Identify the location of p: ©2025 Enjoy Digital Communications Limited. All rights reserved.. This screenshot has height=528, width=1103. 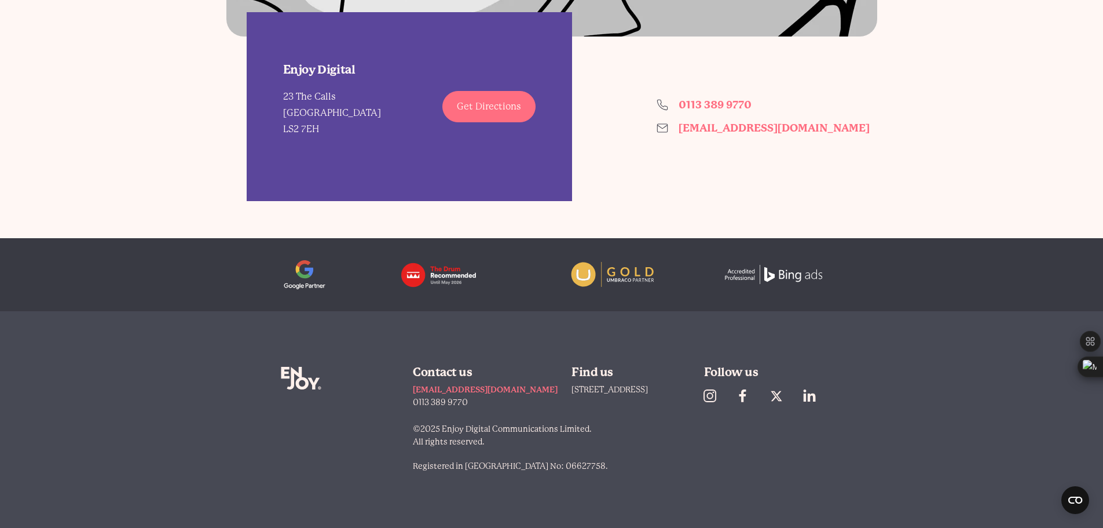
(617, 435).